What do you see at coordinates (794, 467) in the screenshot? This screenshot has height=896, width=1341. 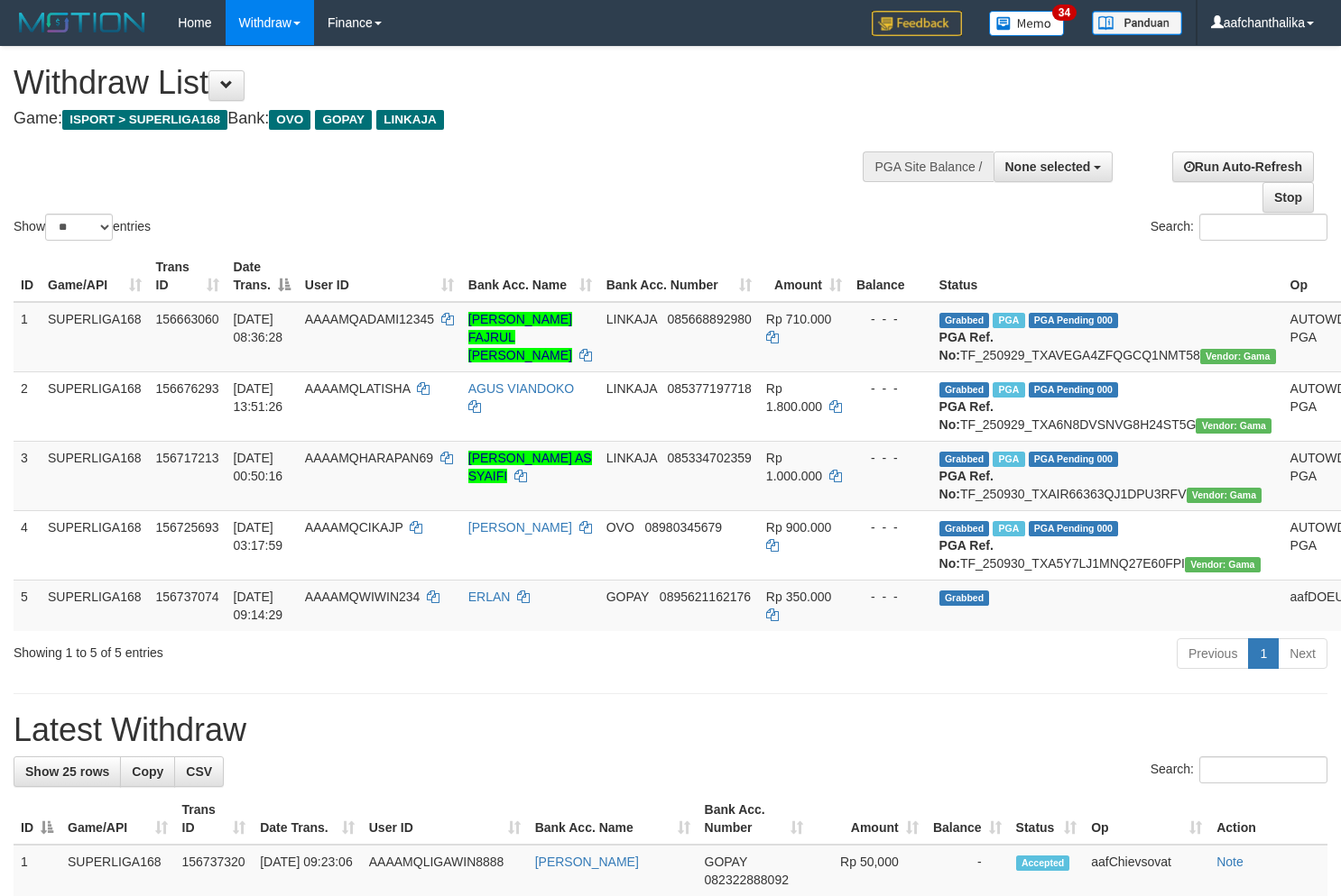 I see `span: Rp 1.000.000` at bounding box center [794, 467].